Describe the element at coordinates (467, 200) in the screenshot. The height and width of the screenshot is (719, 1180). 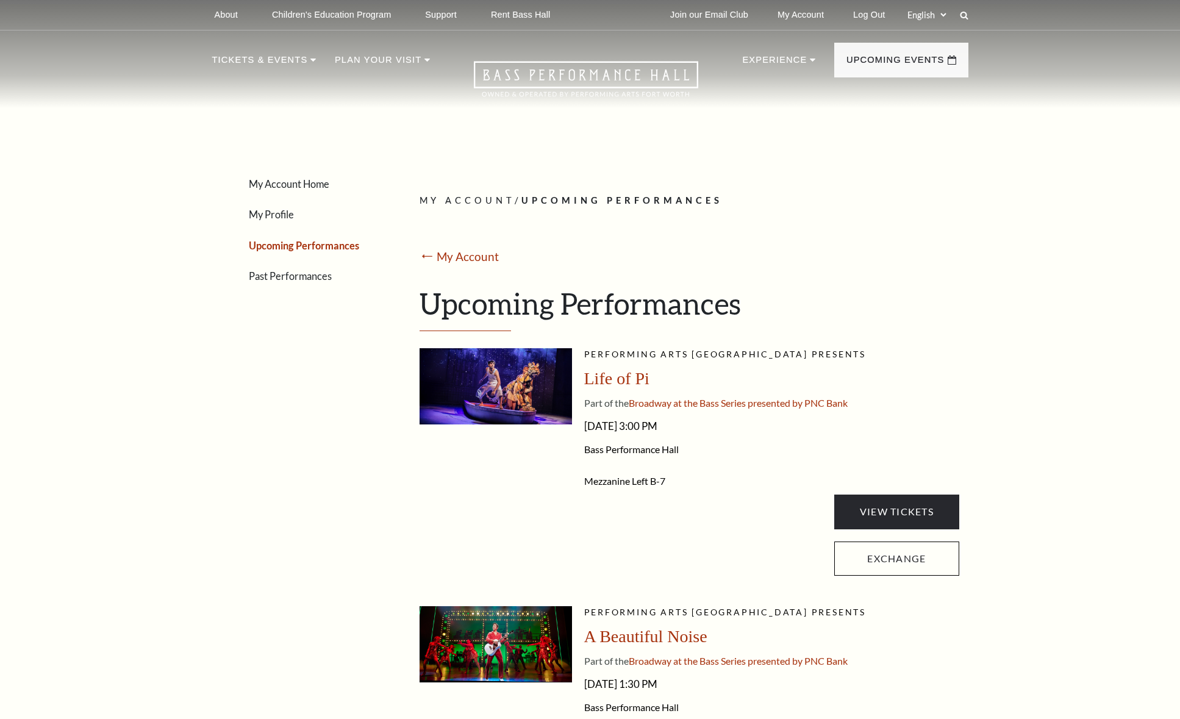
I see `span: My Account` at that location.